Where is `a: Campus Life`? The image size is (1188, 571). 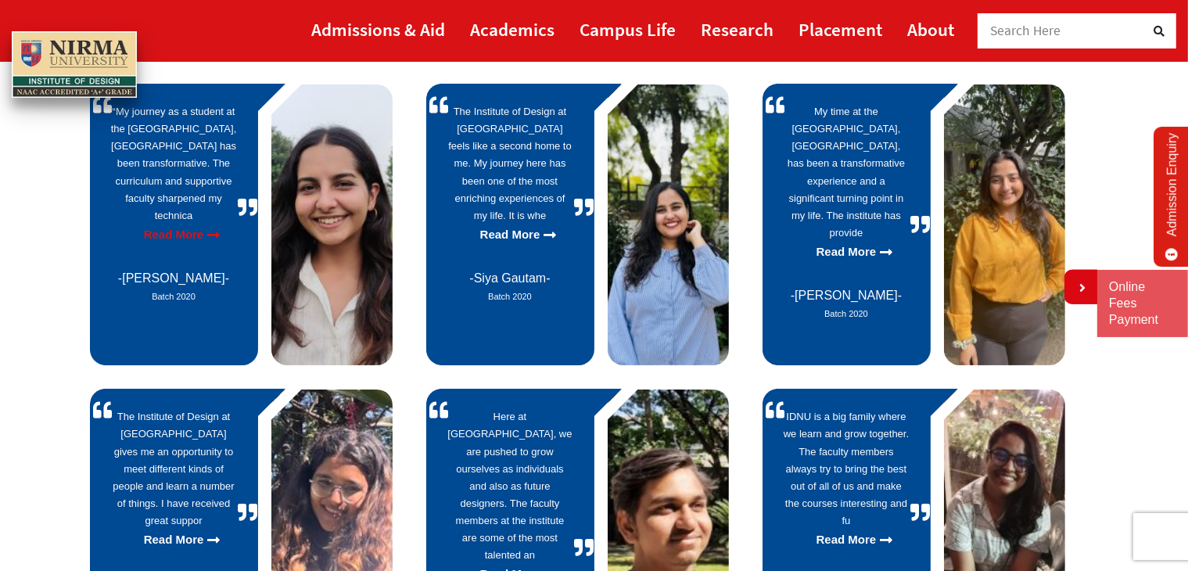 a: Campus Life is located at coordinates (627, 29).